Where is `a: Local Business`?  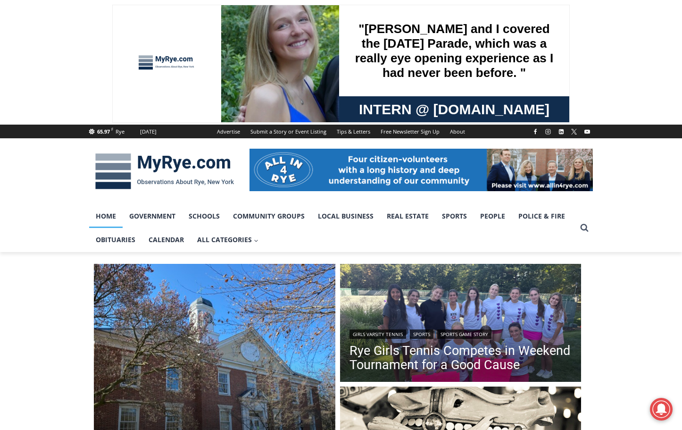 a: Local Business is located at coordinates (346, 216).